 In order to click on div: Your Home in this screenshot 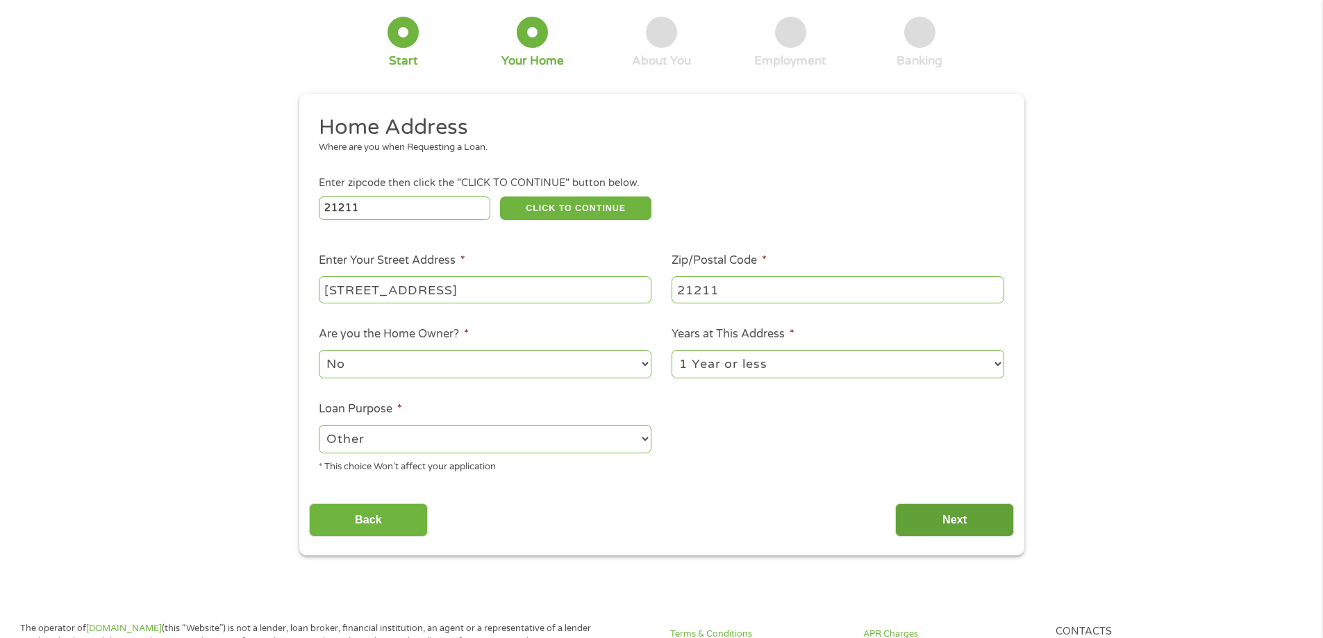, I will do `click(533, 61)`.